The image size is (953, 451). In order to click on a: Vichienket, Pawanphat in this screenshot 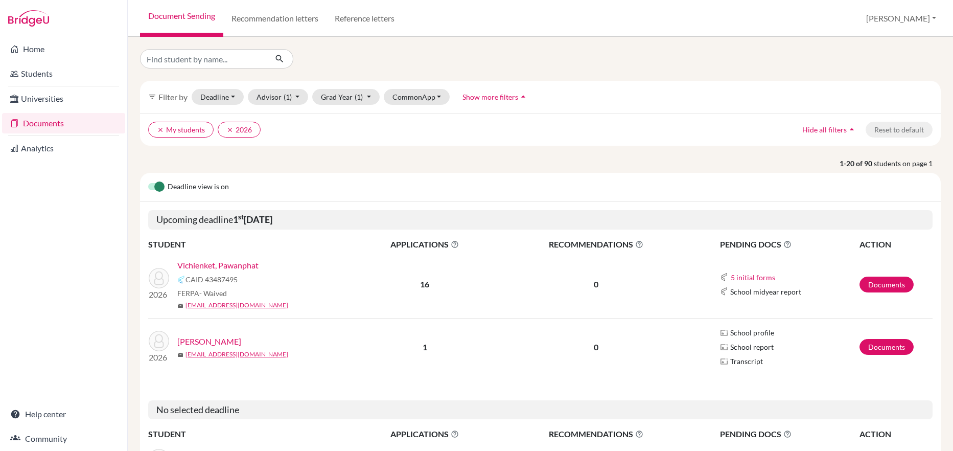, I will do `click(218, 265)`.